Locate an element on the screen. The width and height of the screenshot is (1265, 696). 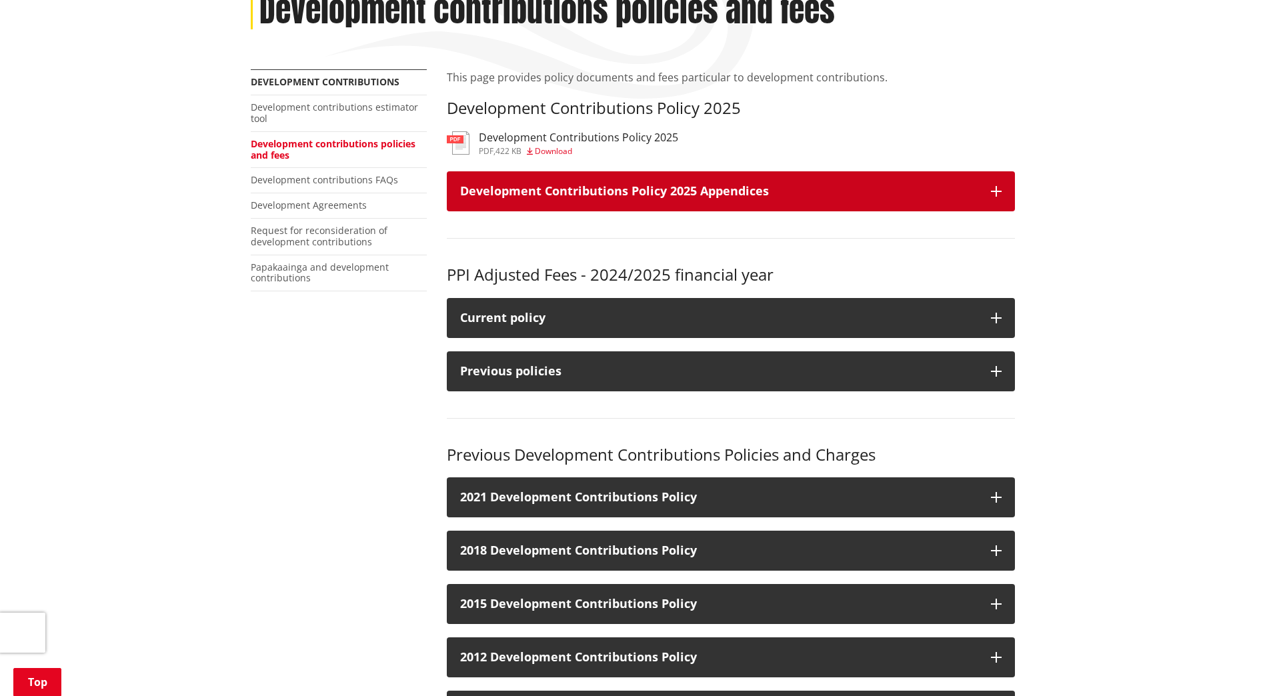
img: document-pdf.svg is located at coordinates (458, 143).